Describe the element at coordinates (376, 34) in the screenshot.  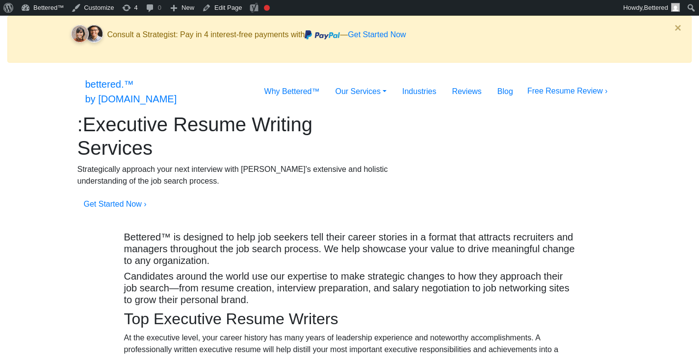
I see `a: Get Started Now` at that location.